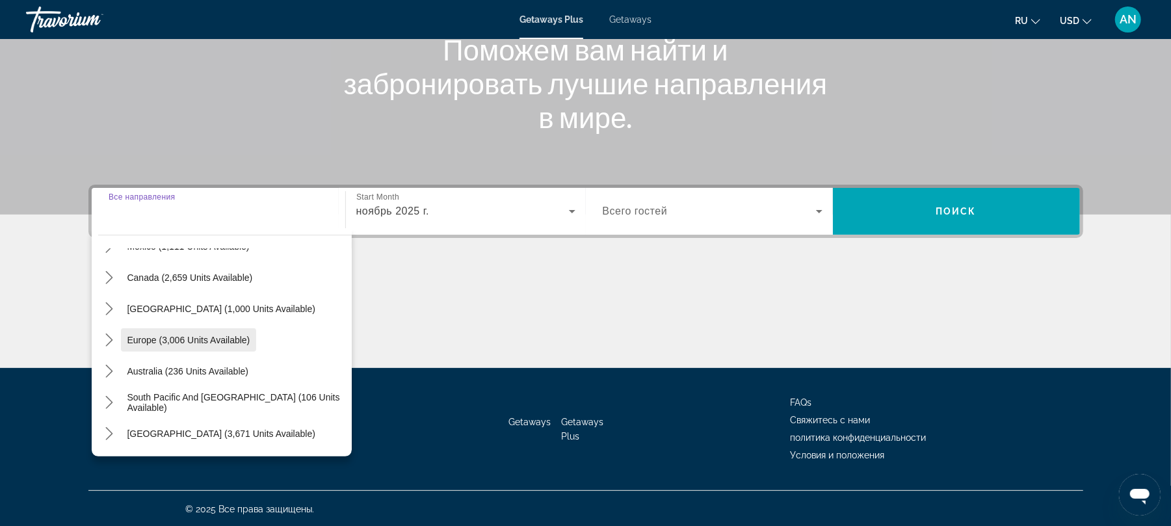  I want to click on button: Select destination: Mexico (1,111 units available), so click(189, 246).